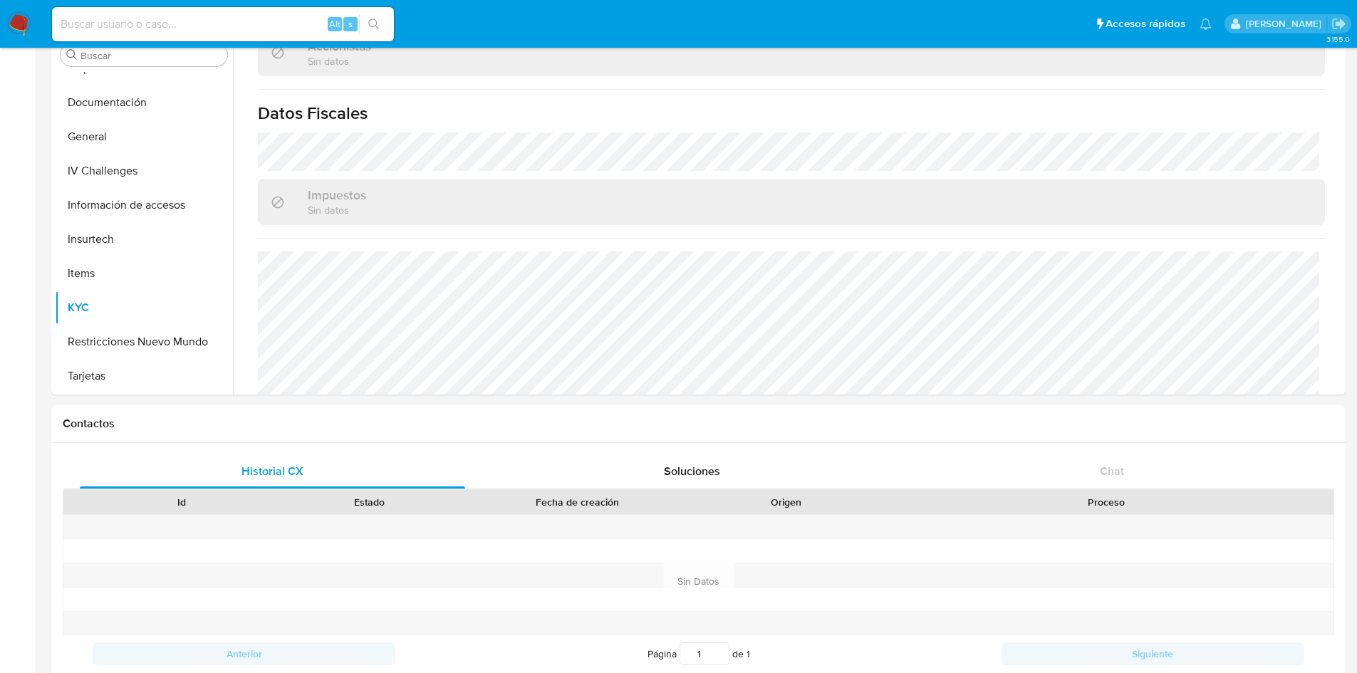 The width and height of the screenshot is (1357, 673). What do you see at coordinates (144, 239) in the screenshot?
I see `button: Insurtech` at bounding box center [144, 239].